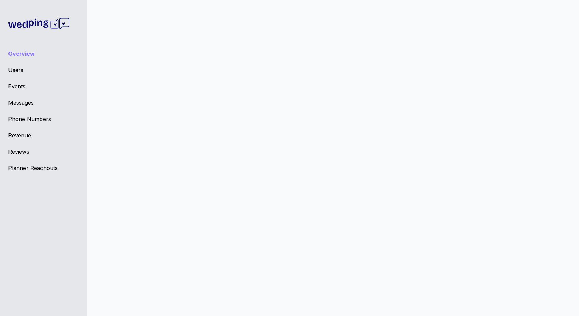 The width and height of the screenshot is (579, 316). I want to click on div: Events, so click(44, 86).